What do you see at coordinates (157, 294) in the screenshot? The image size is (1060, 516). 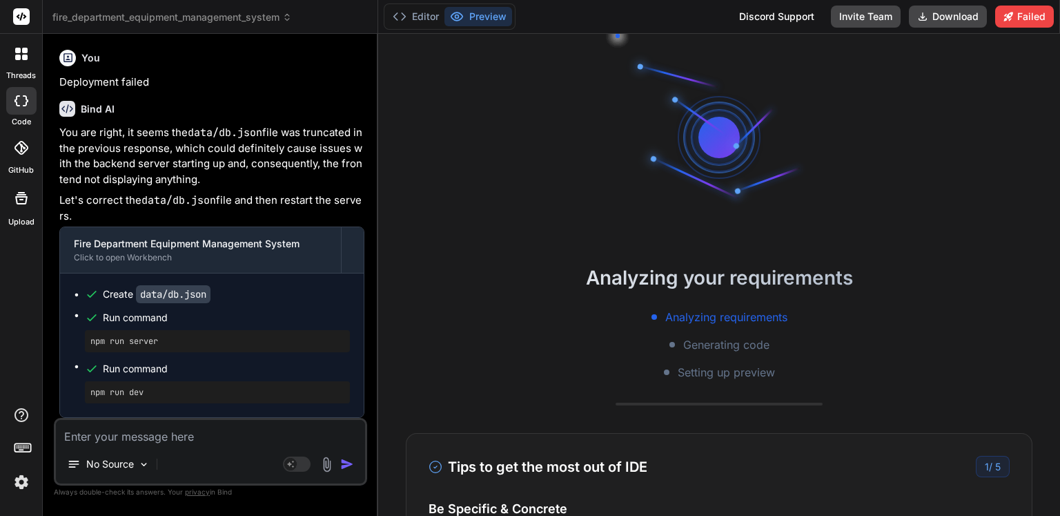 I see `div: Create` at bounding box center [157, 294].